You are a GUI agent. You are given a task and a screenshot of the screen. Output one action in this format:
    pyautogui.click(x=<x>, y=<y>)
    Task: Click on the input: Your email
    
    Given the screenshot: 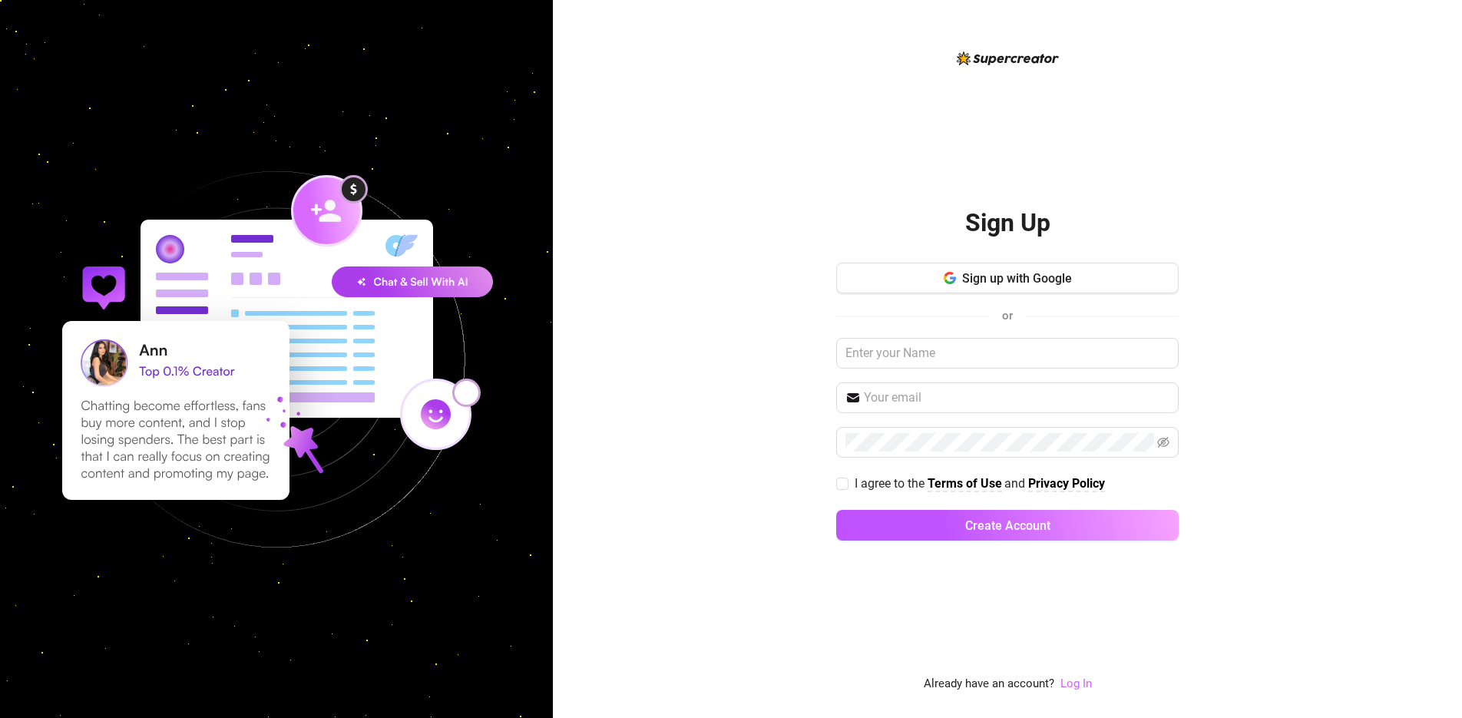 What is the action you would take?
    pyautogui.click(x=1017, y=398)
    